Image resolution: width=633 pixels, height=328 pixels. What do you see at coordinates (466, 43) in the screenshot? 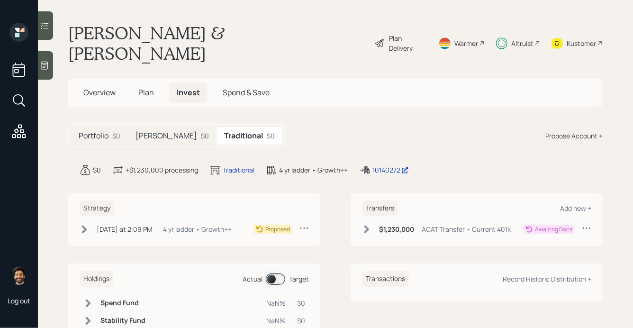
I see `div: Warmer` at bounding box center [466, 43].